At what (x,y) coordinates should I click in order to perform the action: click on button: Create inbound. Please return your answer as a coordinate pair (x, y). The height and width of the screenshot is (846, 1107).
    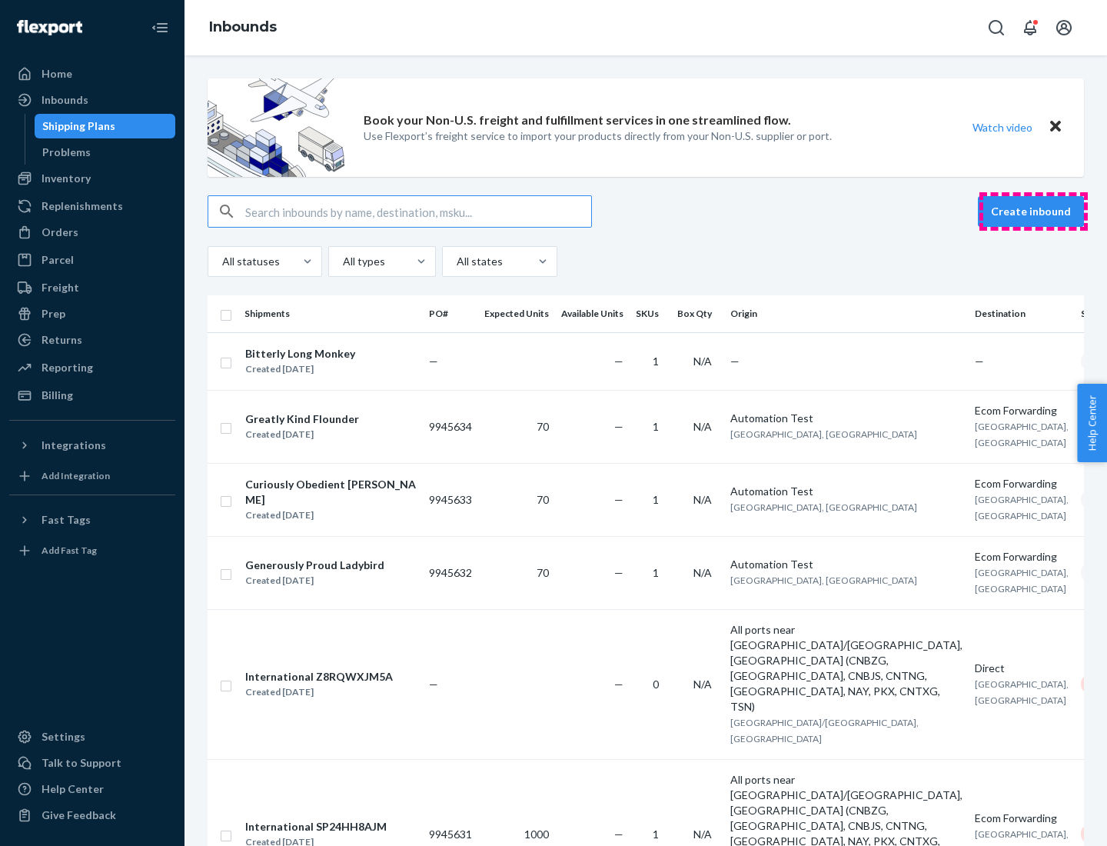
    Looking at the image, I should click on (1031, 211).